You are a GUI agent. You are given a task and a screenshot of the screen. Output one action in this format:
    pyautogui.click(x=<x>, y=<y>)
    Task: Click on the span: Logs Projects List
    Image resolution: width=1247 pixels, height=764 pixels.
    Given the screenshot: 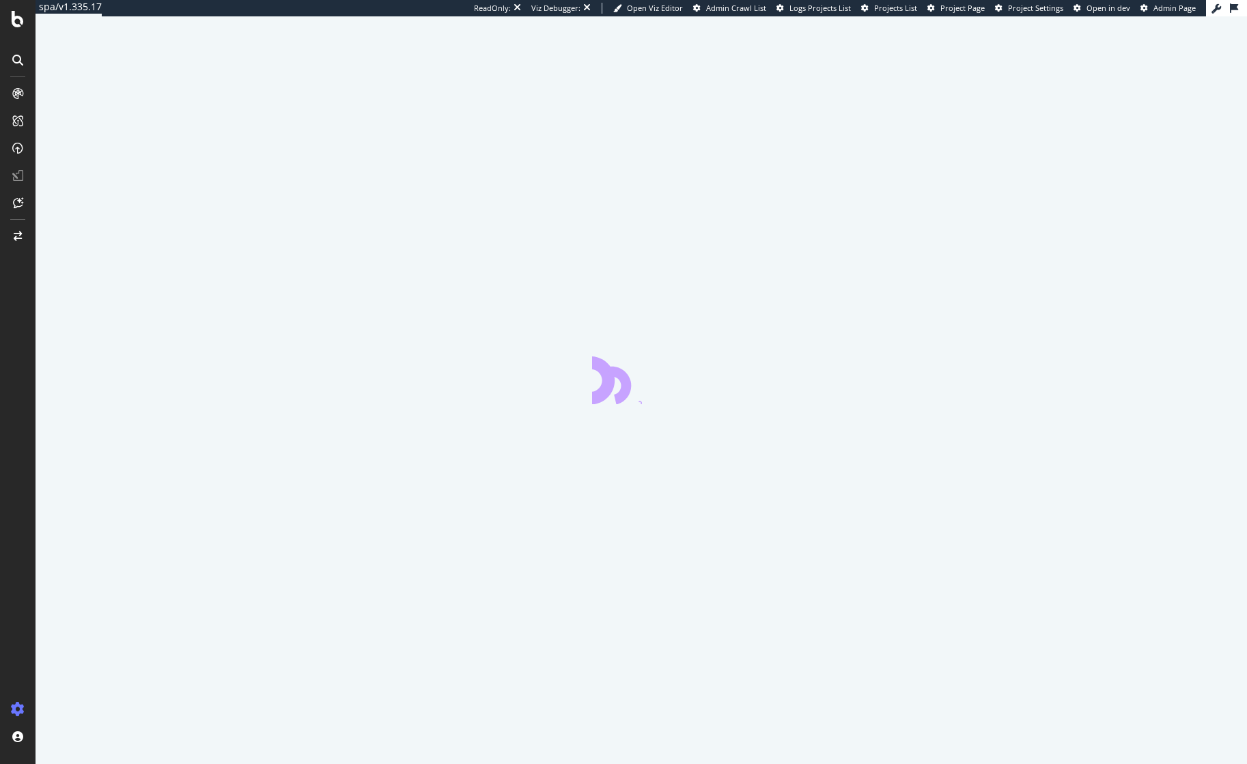 What is the action you would take?
    pyautogui.click(x=820, y=8)
    